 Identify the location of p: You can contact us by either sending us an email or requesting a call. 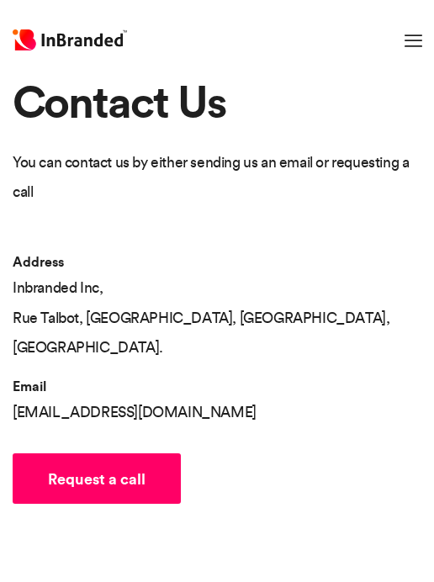
(217, 177).